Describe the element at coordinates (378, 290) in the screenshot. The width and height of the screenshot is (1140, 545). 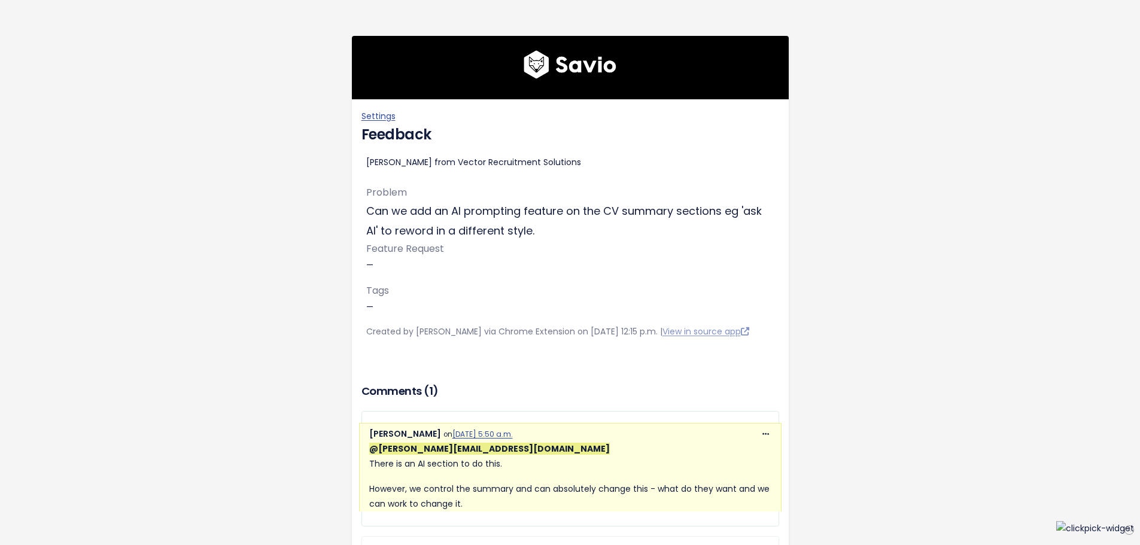
I see `span: Tags` at that location.